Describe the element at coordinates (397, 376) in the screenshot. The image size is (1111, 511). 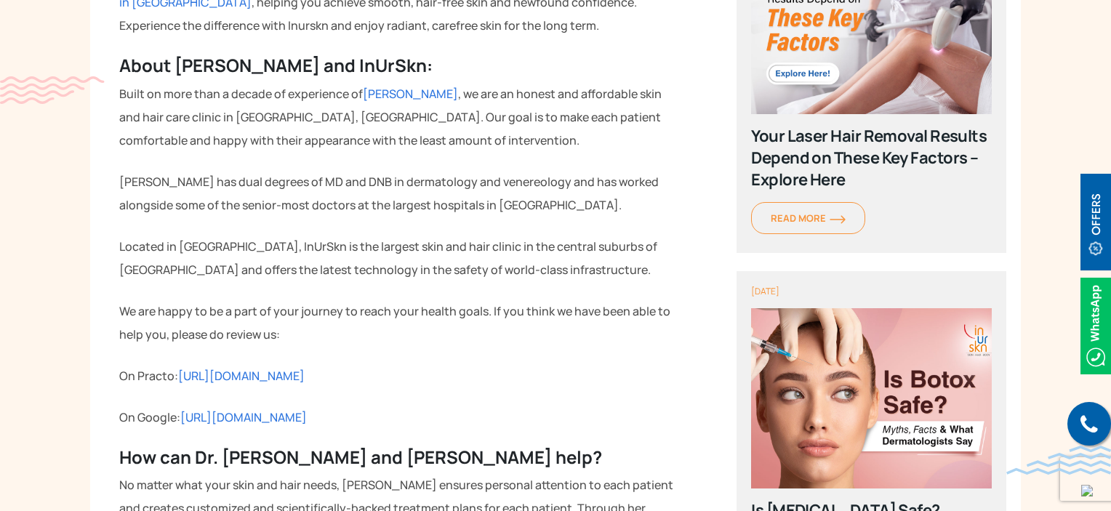
I see `p: On Practo:` at that location.